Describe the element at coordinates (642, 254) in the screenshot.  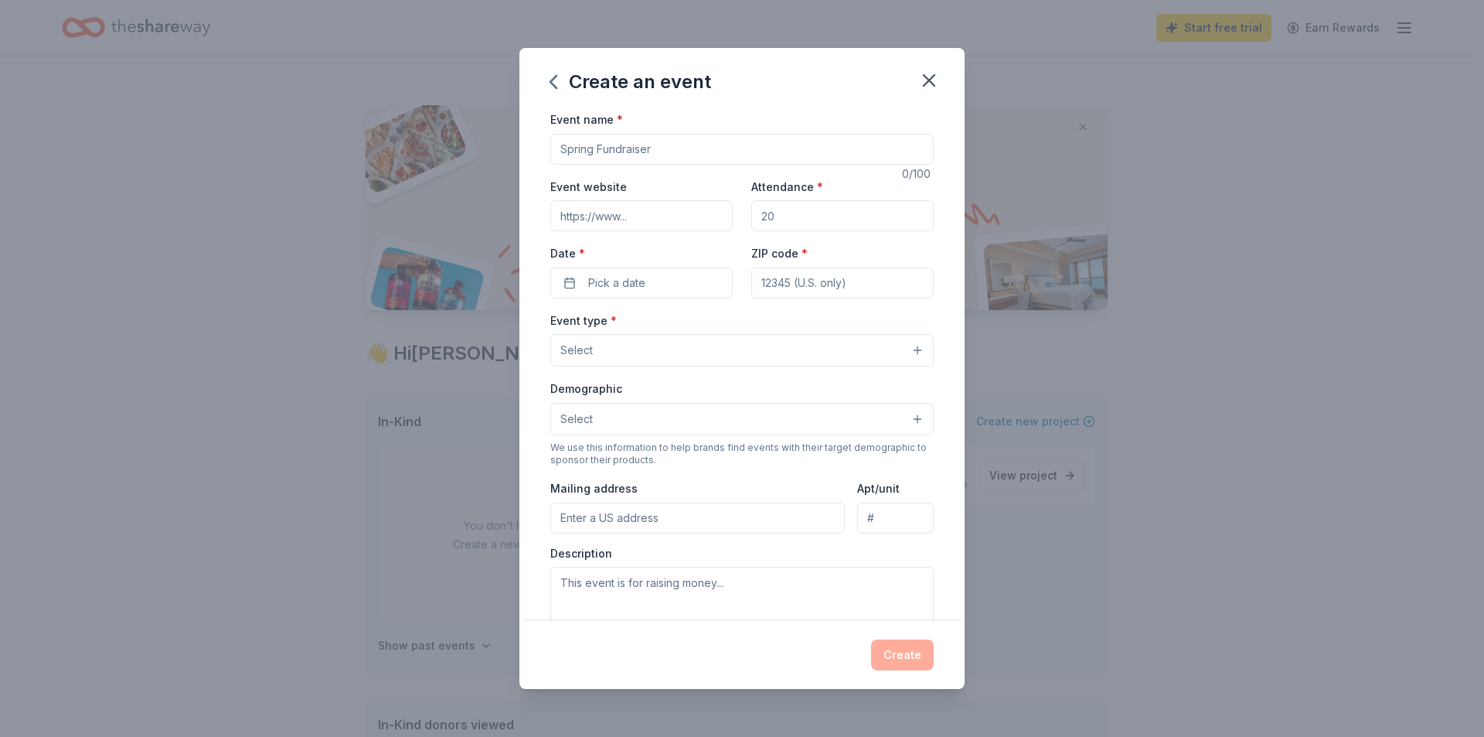
I see `label: Date` at that location.